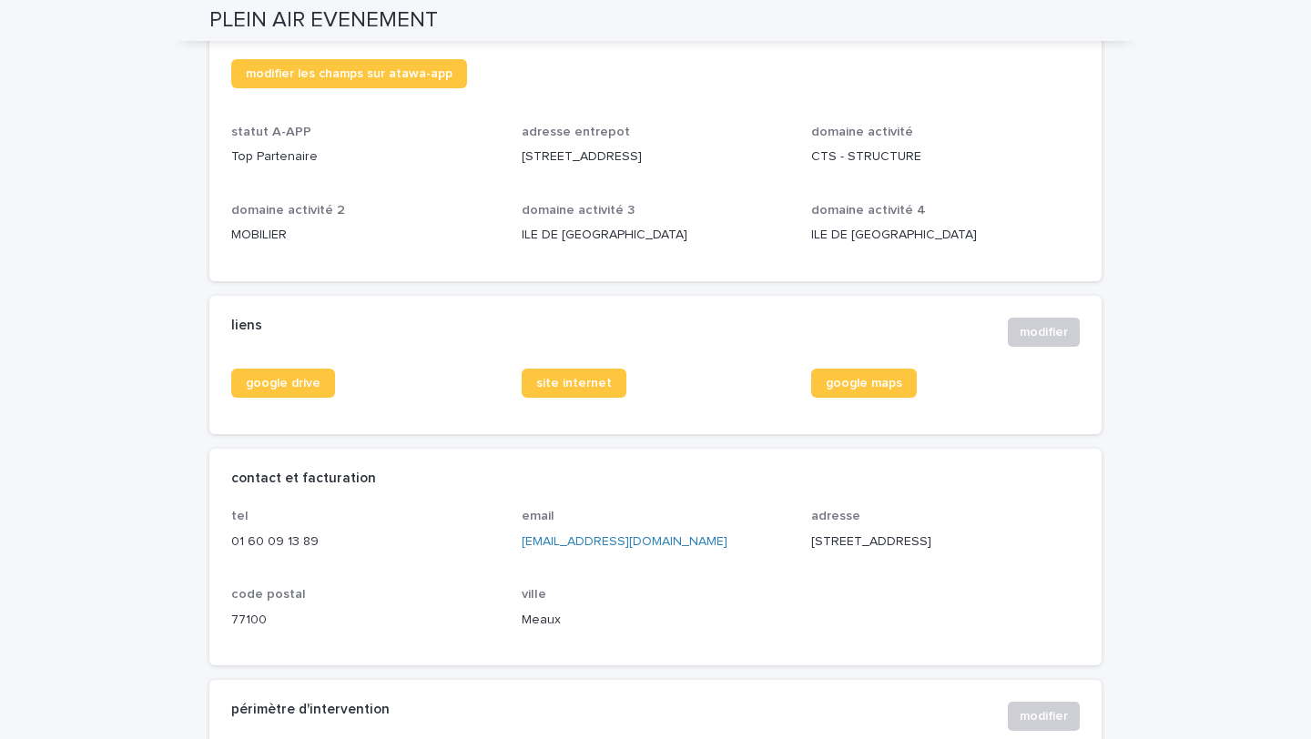 Image resolution: width=1311 pixels, height=739 pixels. Describe the element at coordinates (365, 235) in the screenshot. I see `p: MOBILIER` at that location.